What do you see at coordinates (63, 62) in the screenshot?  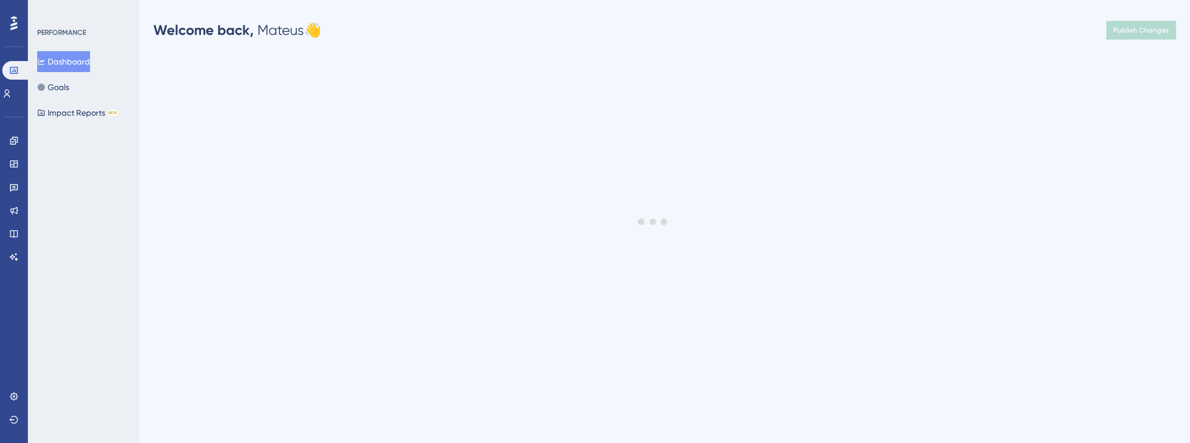 I see `button: Dashboard` at bounding box center [63, 62].